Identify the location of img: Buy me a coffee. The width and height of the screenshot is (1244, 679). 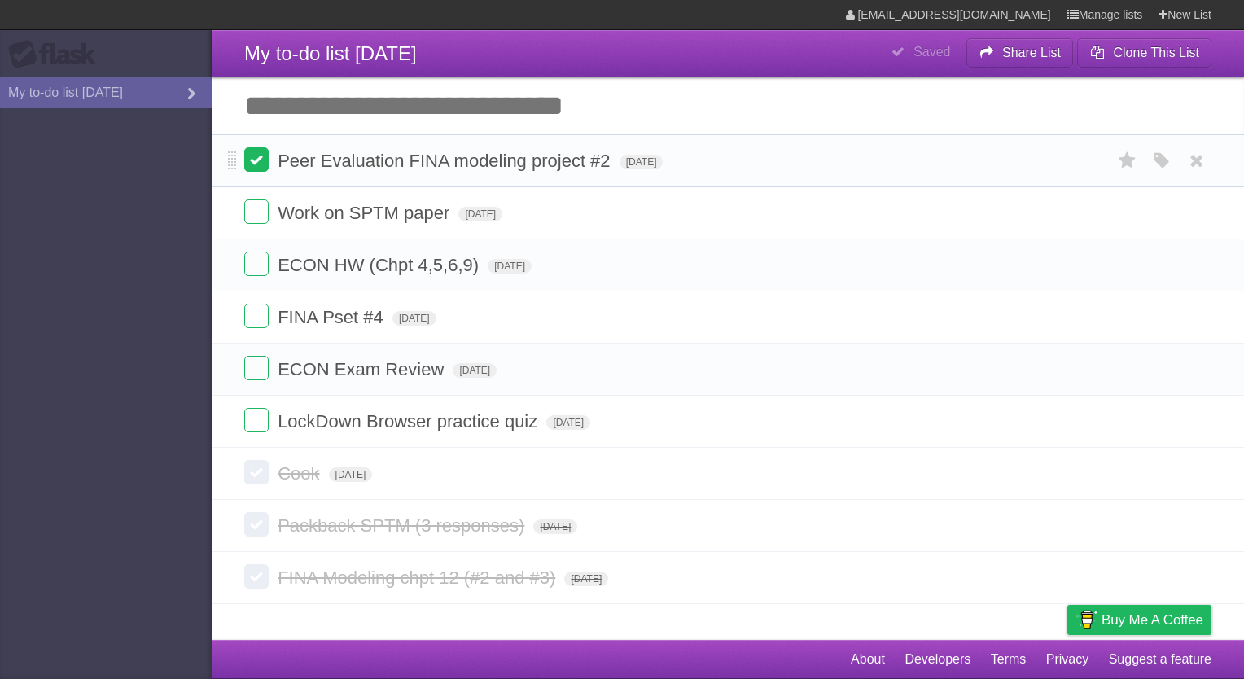
(1086, 620).